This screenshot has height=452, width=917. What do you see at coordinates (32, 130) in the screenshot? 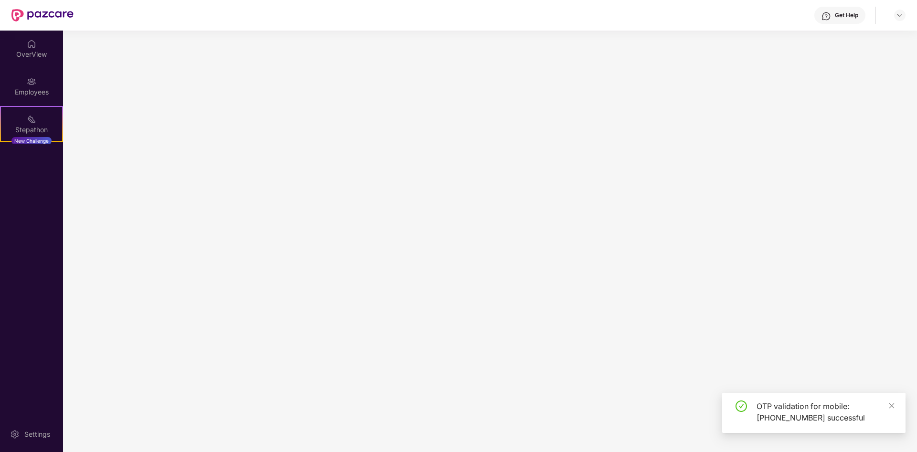
I see `div: Stepathon` at bounding box center [32, 130].